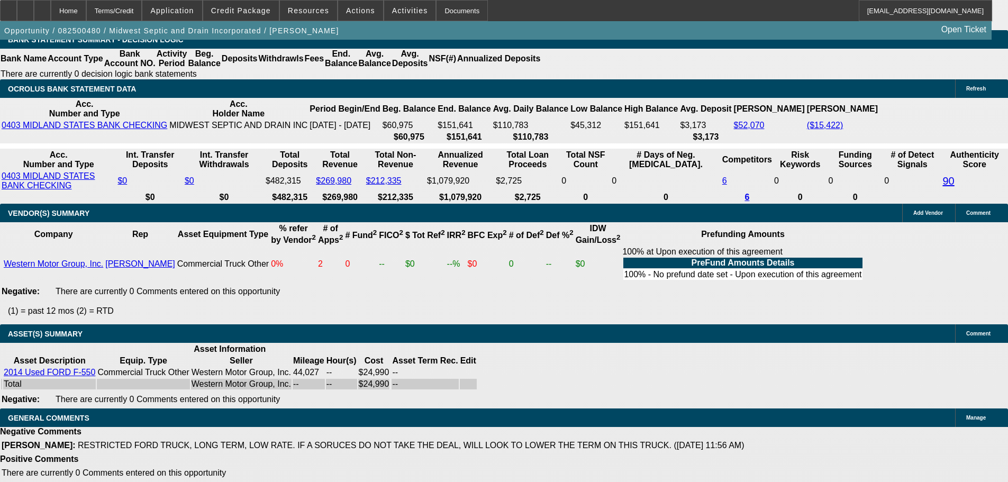 This screenshot has width=1008, height=482. I want to click on a: $0, so click(122, 180).